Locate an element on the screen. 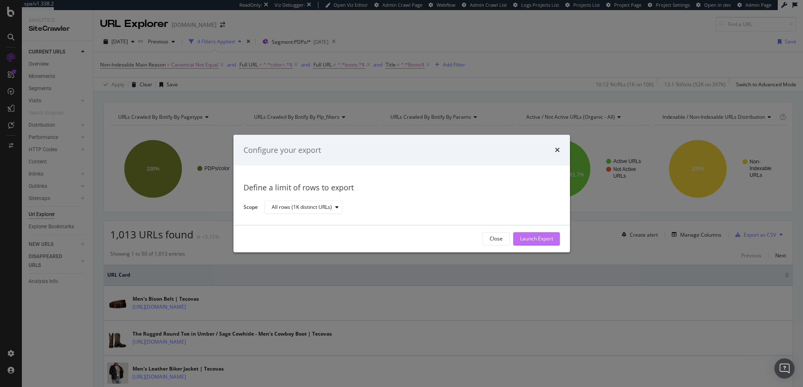 The height and width of the screenshot is (387, 803). button: All rows (1K distinct URLs) is located at coordinates (303, 207).